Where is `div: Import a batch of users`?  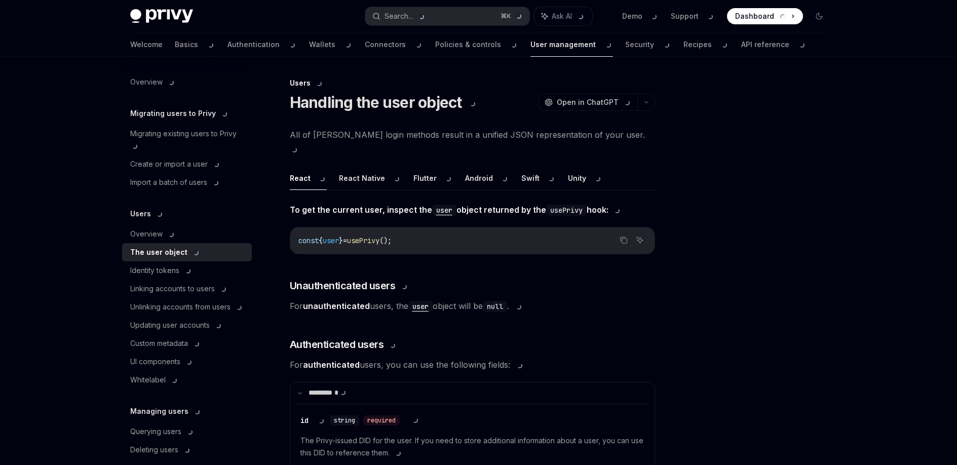
div: Import a batch of users is located at coordinates (175, 182).